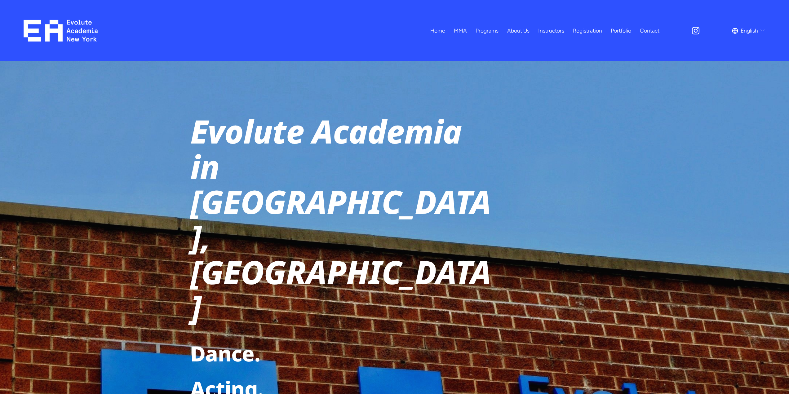 This screenshot has height=394, width=789. What do you see at coordinates (588, 30) in the screenshot?
I see `a: Registration` at bounding box center [588, 30].